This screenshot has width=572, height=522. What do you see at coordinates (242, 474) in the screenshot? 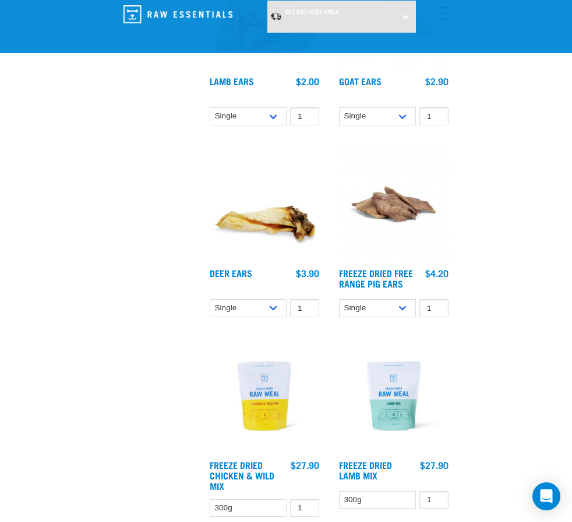
I see `a: Freeze Dried Chicken & Wild Mix` at bounding box center [242, 474].